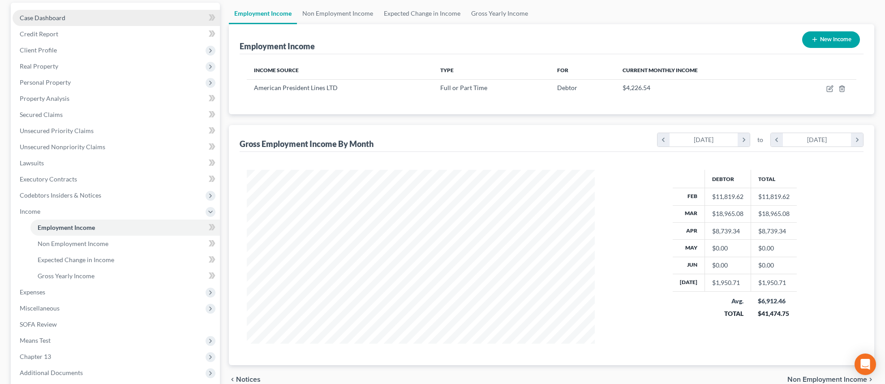  What do you see at coordinates (831, 39) in the screenshot?
I see `button: New Income` at bounding box center [831, 39].